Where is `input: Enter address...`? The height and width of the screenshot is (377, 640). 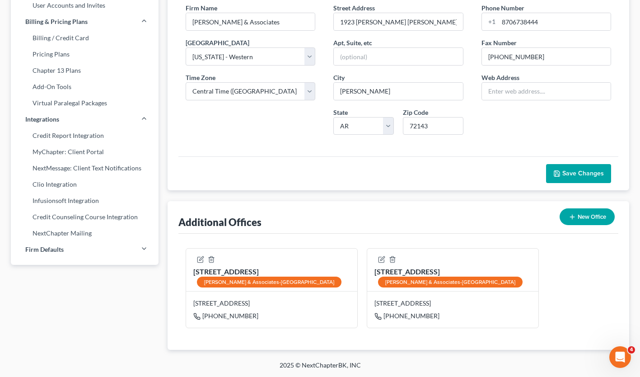 input: Enter address... is located at coordinates (398, 22).